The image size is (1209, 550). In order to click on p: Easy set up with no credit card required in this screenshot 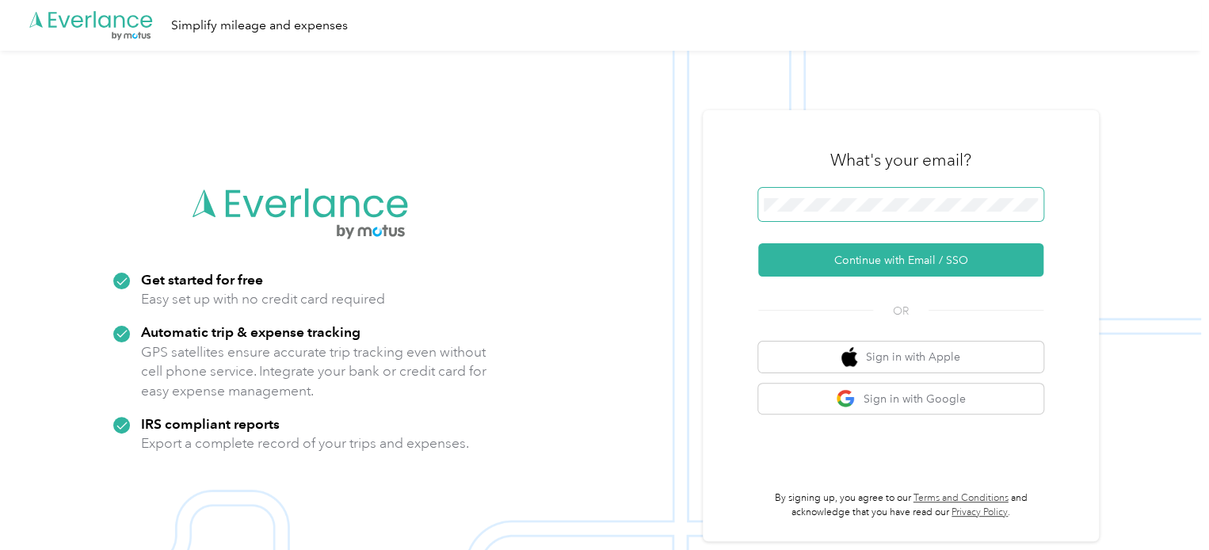, I will do `click(263, 299)`.